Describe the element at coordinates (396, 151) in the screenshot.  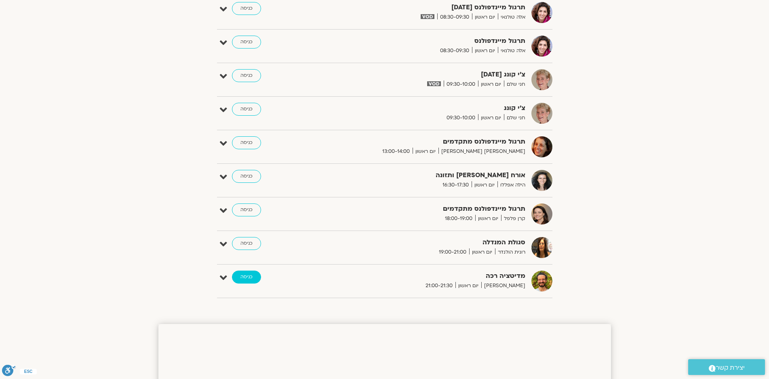
I see `span: 13:00-14:00` at that location.